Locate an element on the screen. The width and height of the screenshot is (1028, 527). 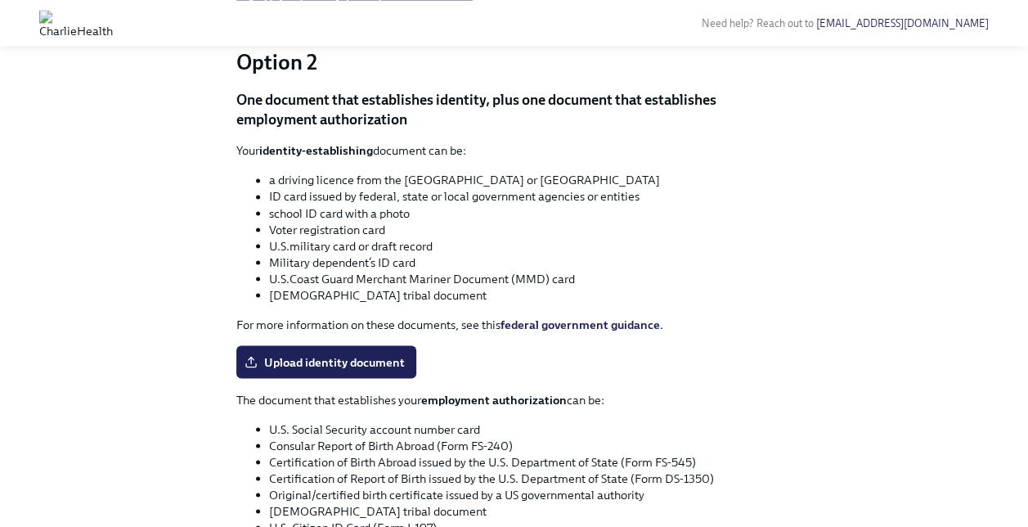
li: U.S. Social Security account number card is located at coordinates (531, 429).